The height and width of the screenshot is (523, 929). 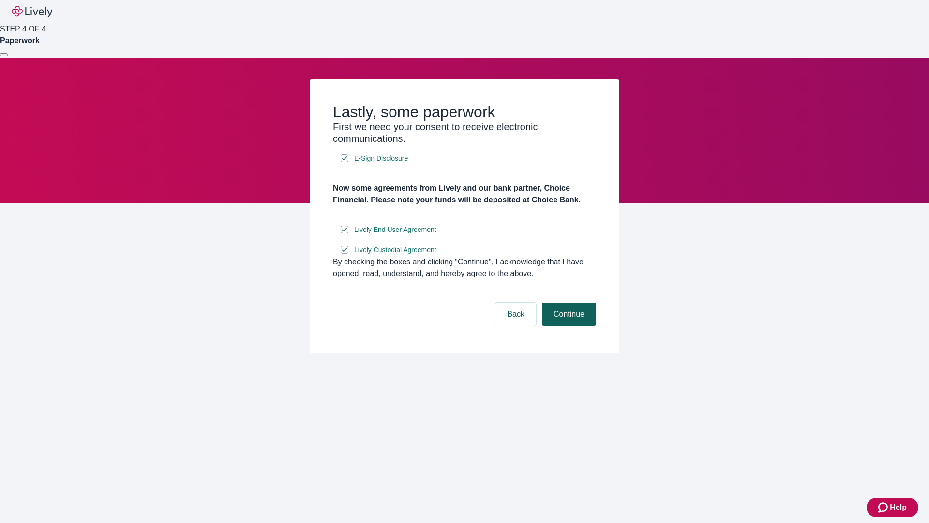 I want to click on button: Zendesk support iconHelp, so click(x=892, y=507).